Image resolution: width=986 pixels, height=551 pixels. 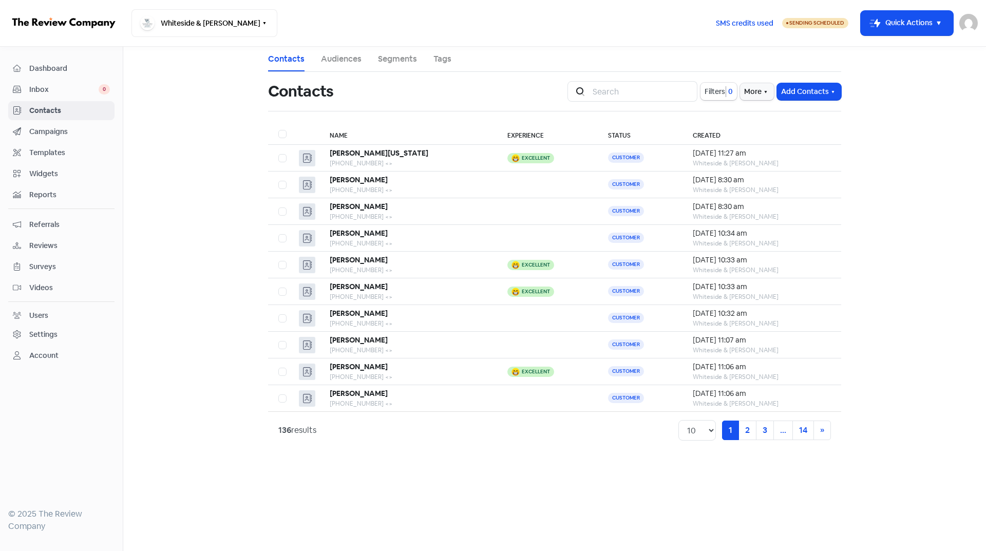 What do you see at coordinates (642, 91) in the screenshot?
I see `input: Search` at bounding box center [642, 91].